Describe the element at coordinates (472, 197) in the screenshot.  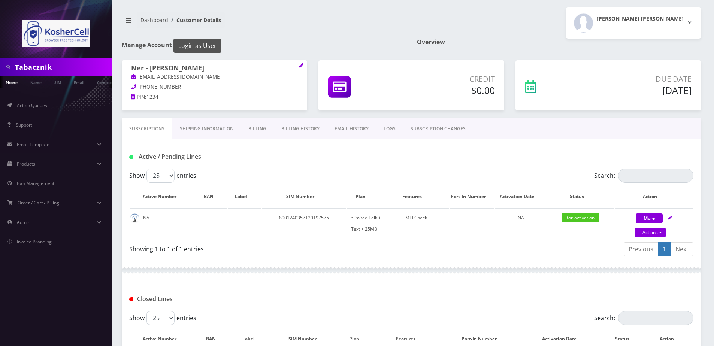
I see `th: Port-In Number: activate to sort column ascending` at that location.